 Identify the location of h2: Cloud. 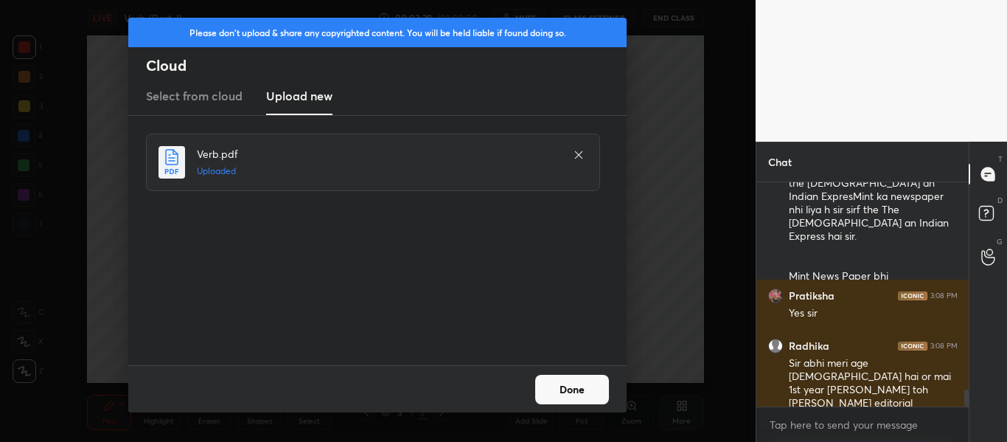
(386, 66).